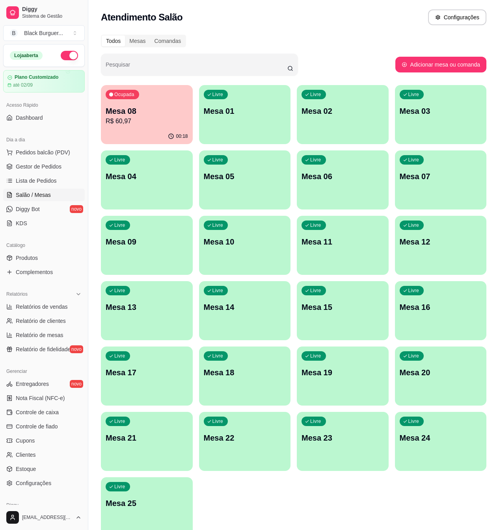  Describe the element at coordinates (44, 118) in the screenshot. I see `a: Dashboard` at that location.